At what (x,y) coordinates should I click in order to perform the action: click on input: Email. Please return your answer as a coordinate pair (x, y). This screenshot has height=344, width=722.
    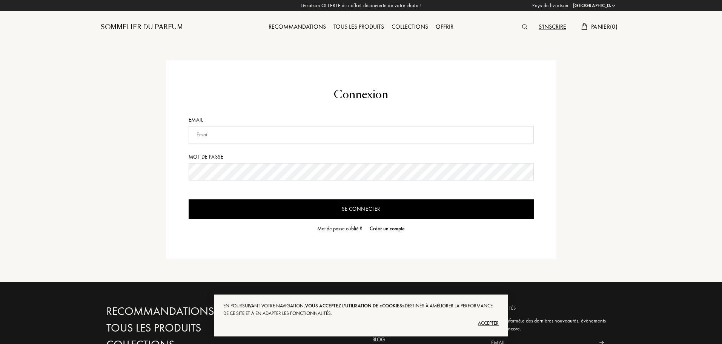
    Looking at the image, I should click on (361, 135).